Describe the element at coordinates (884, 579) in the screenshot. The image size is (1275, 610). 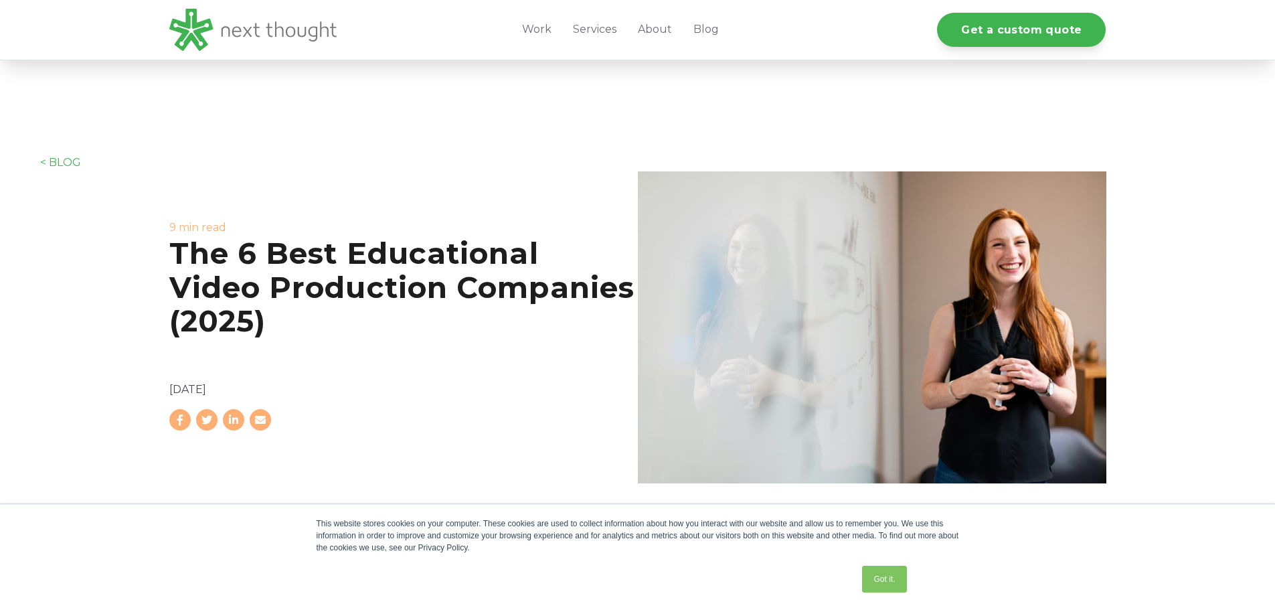
I see `a: Got it.` at that location.